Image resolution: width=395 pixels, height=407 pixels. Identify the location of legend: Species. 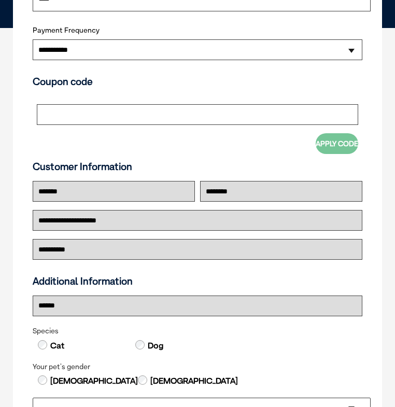
(198, 331).